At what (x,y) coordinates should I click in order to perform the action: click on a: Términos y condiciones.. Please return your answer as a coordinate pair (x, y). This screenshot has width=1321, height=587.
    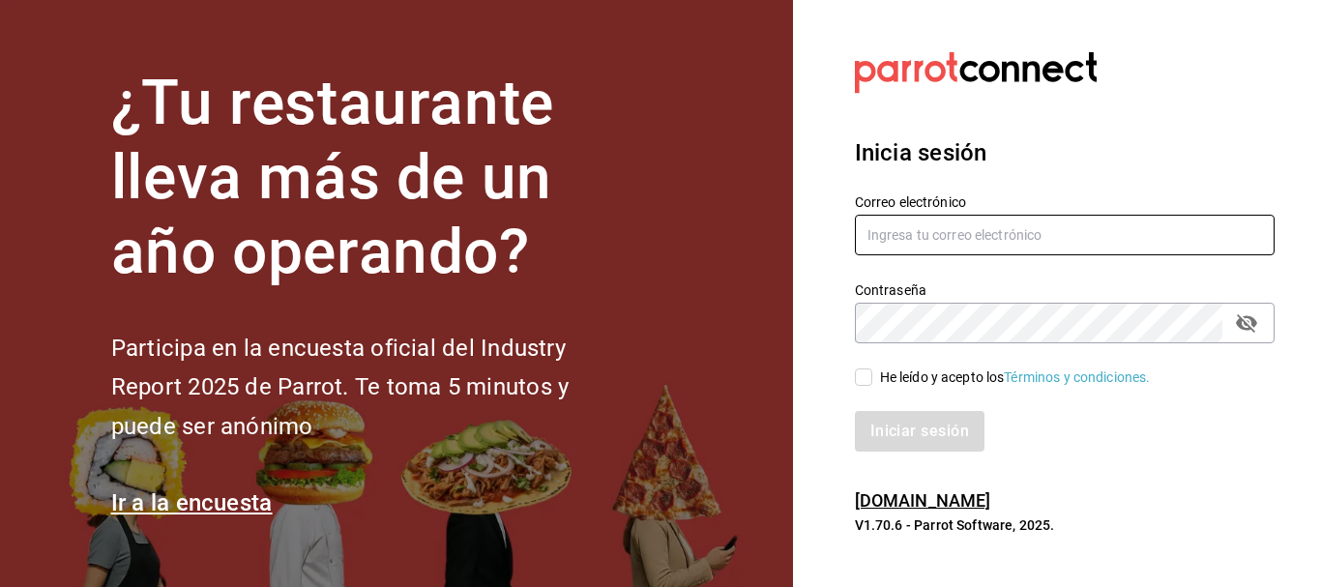
    Looking at the image, I should click on (1076, 377).